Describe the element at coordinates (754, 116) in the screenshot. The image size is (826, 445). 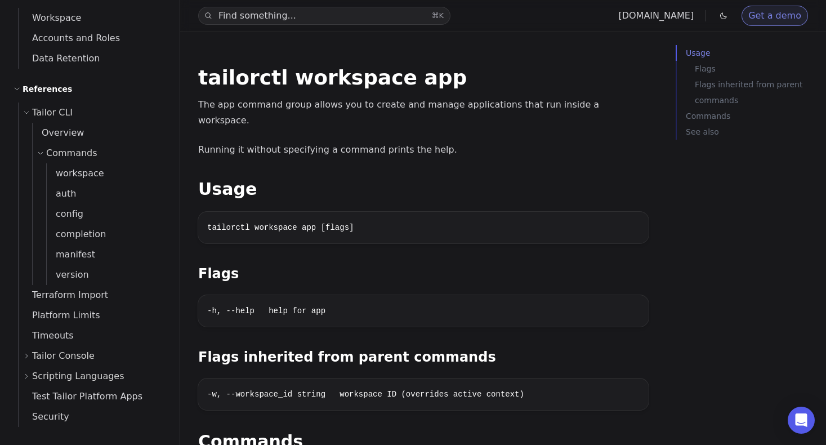
I see `p: Commands` at that location.